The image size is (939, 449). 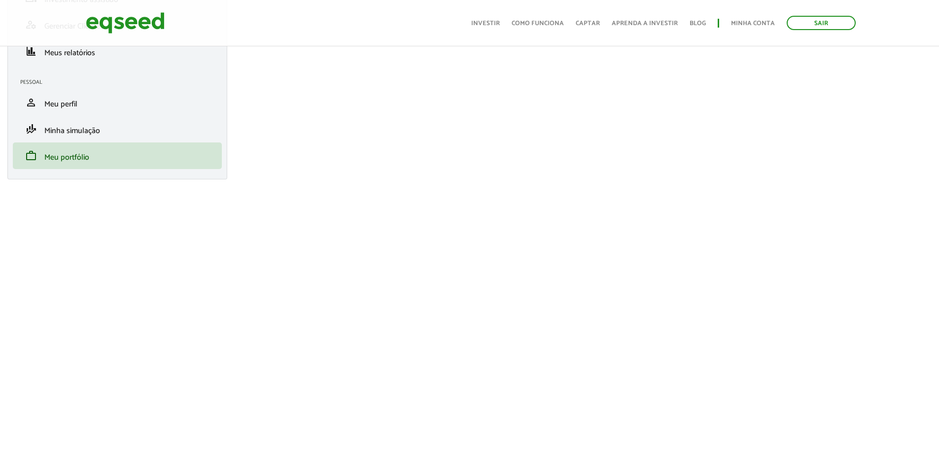 What do you see at coordinates (121, 82) in the screenshot?
I see `h2: Pessoal` at bounding box center [121, 82].